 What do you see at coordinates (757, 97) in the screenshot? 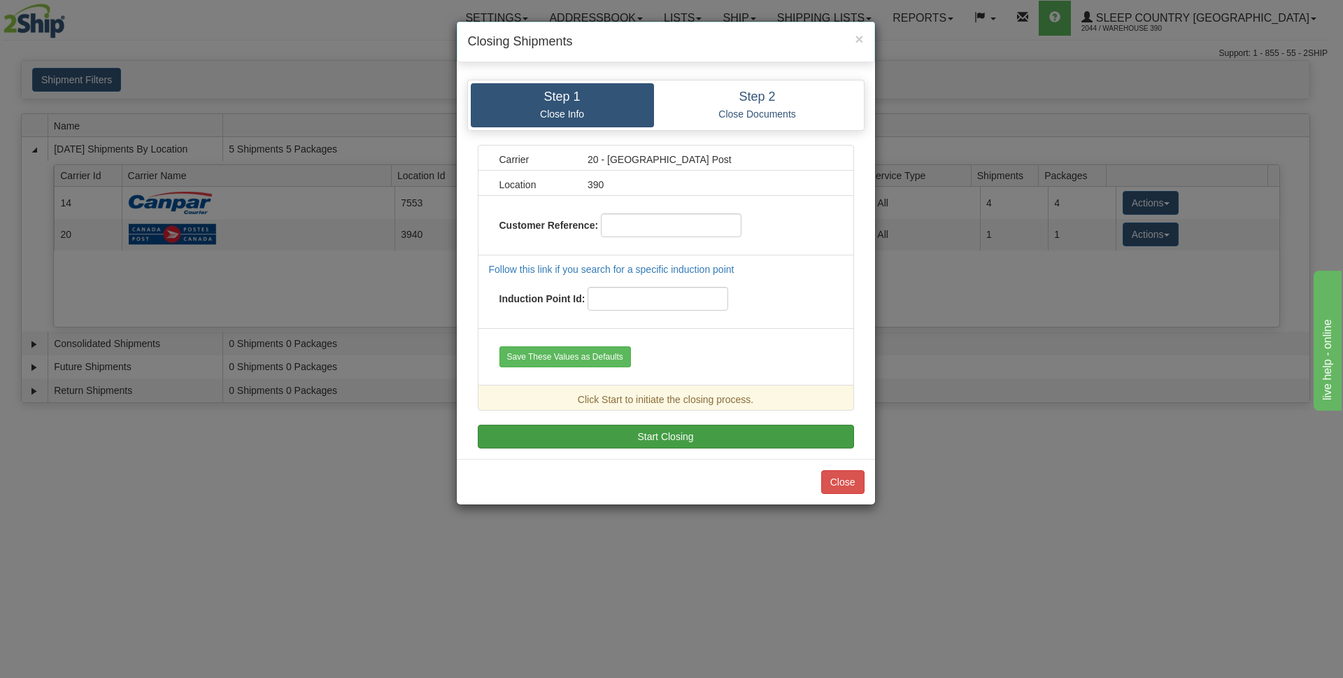
I see `h4: Step 2` at bounding box center [757, 97].